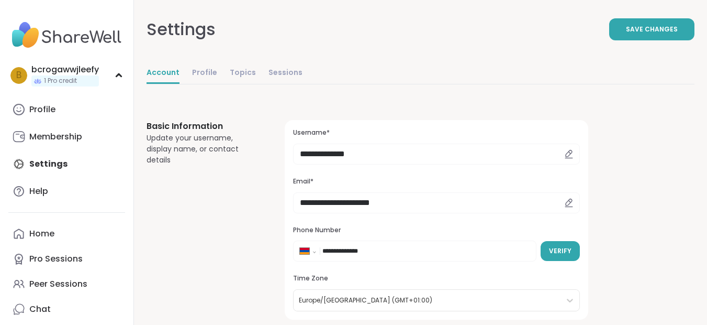 This screenshot has height=325, width=707. What do you see at coordinates (437, 132) in the screenshot?
I see `h3: Username*` at bounding box center [437, 132].